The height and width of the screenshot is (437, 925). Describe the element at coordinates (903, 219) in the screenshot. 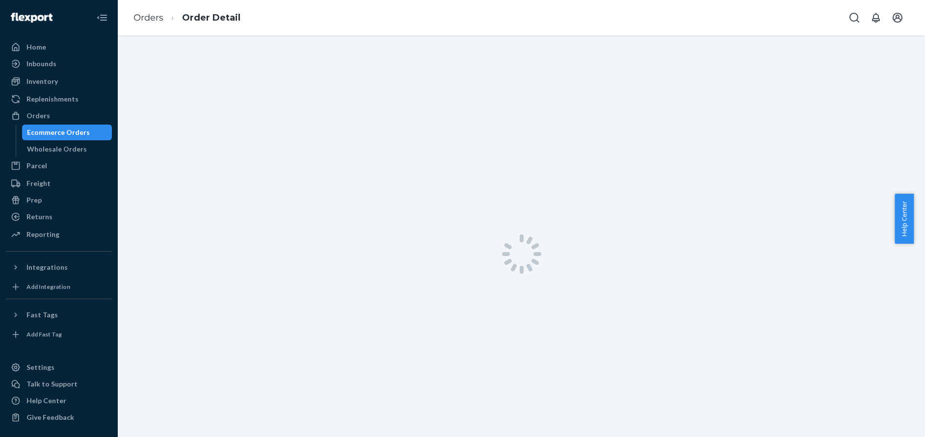

I see `button: Help Center` at that location.